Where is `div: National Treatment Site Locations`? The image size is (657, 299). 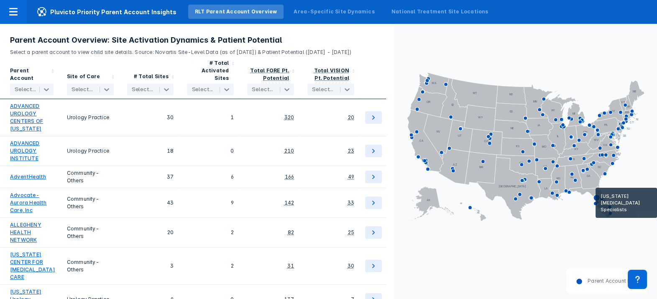
div: National Treatment Site Locations is located at coordinates (440, 12).